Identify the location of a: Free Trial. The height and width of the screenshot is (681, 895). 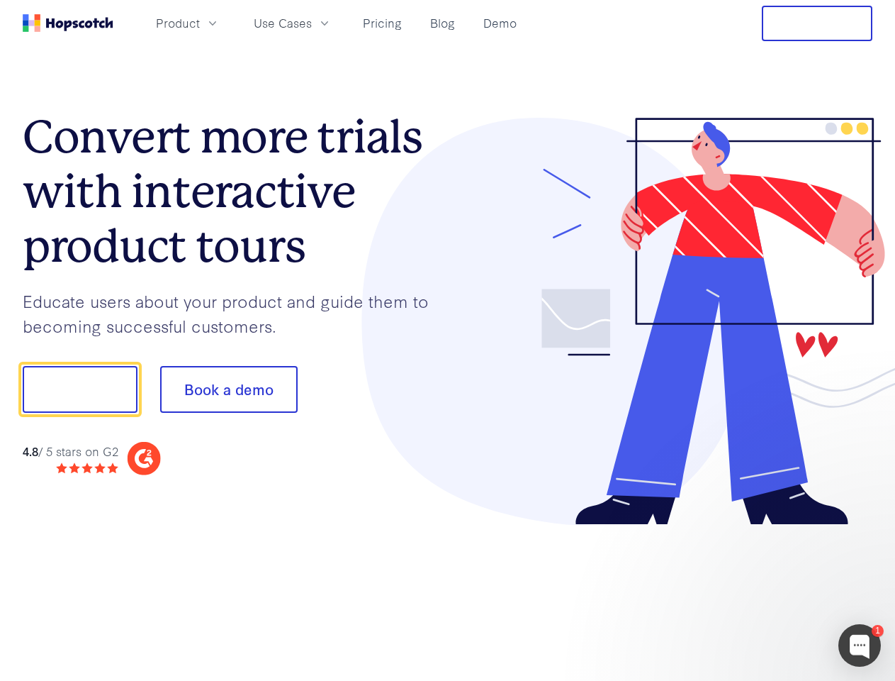
(817, 23).